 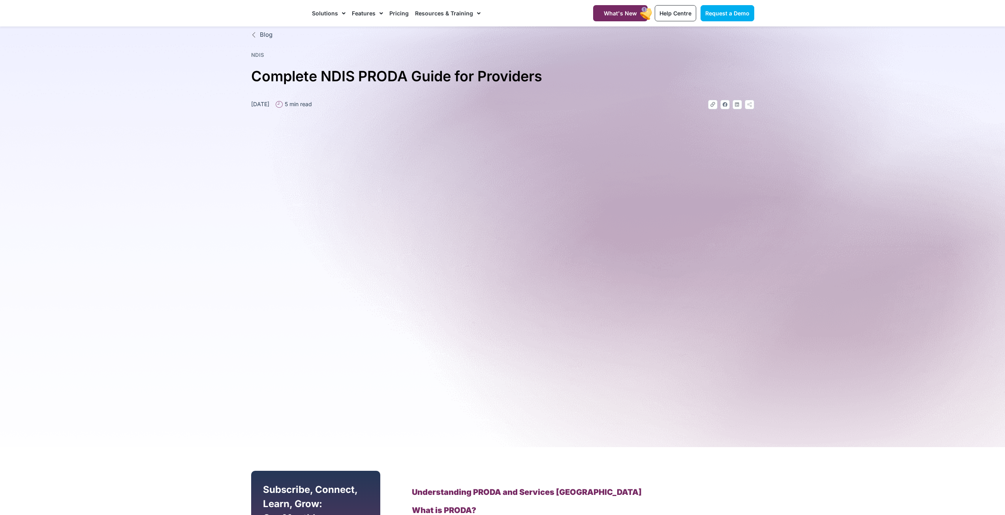 What do you see at coordinates (257, 55) in the screenshot?
I see `a: NDIS` at bounding box center [257, 55].